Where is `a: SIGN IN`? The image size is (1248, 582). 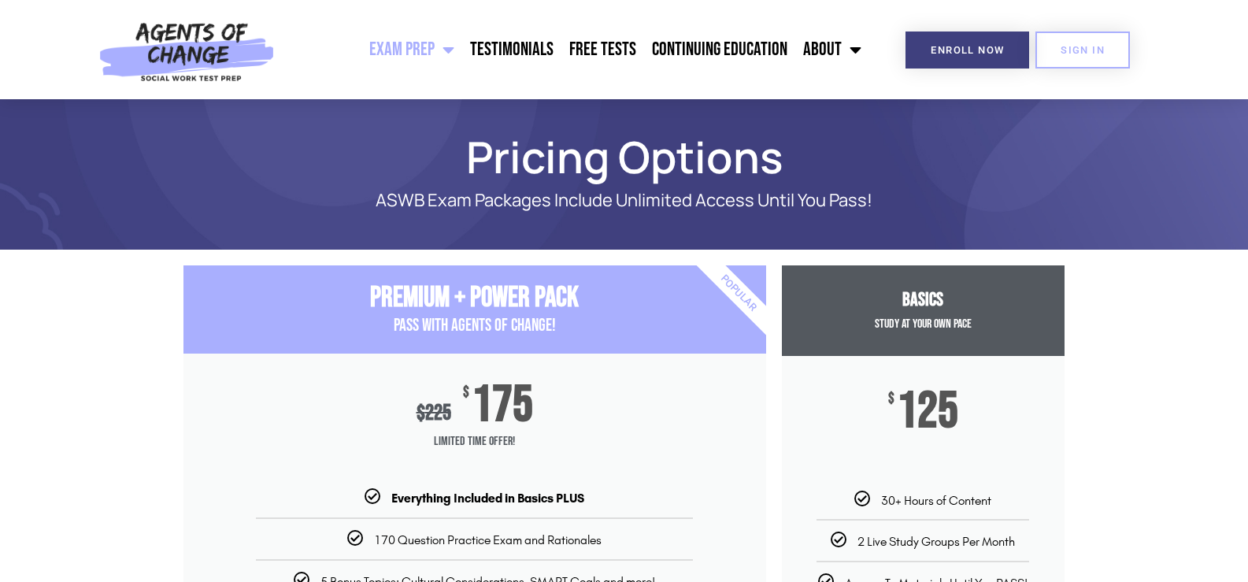
a: SIGN IN is located at coordinates (1083, 50).